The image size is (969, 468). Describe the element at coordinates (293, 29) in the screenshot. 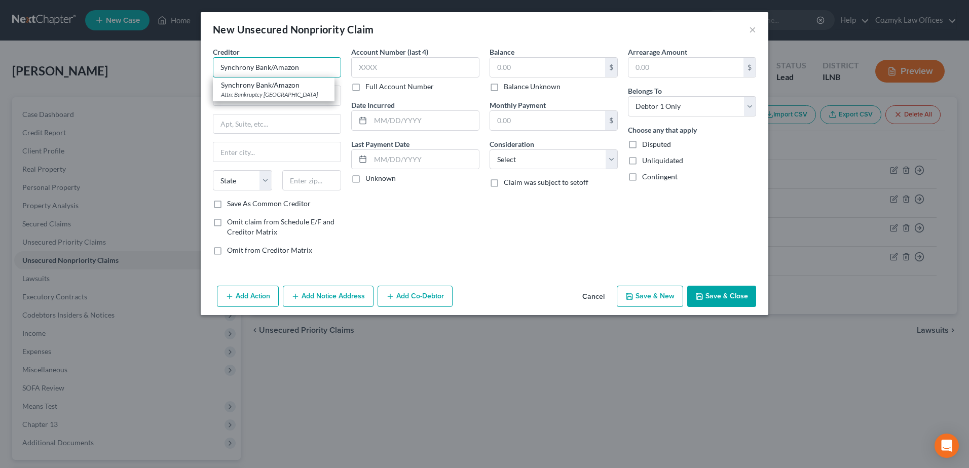

I see `div: New Unsecured Nonpriority Claim` at that location.